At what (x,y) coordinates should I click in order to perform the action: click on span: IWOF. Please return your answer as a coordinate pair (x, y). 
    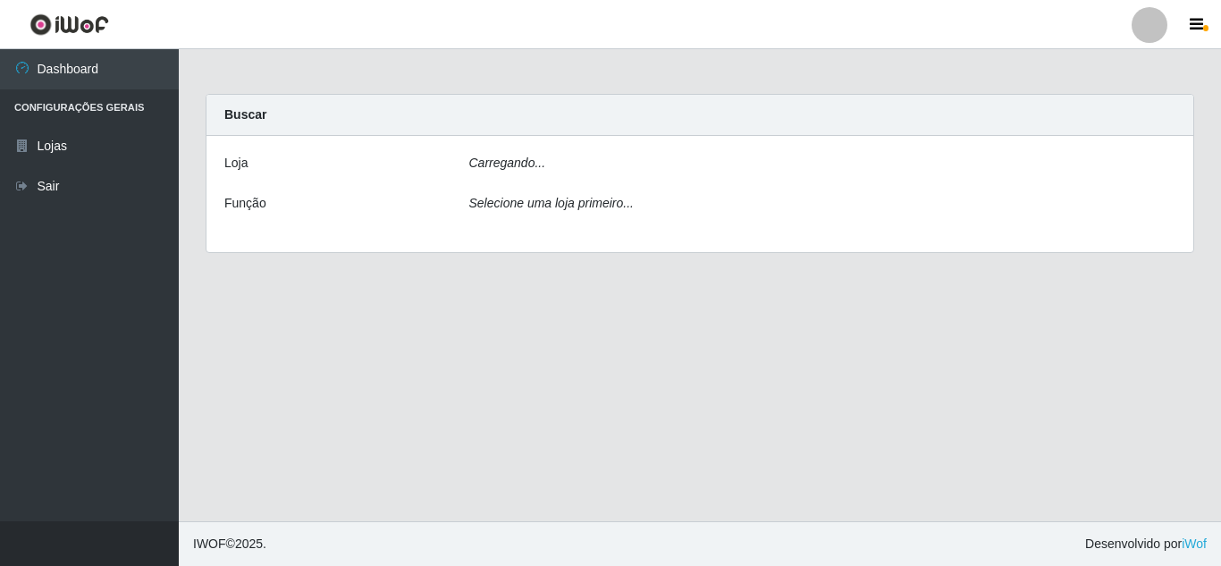
    Looking at the image, I should click on (209, 544).